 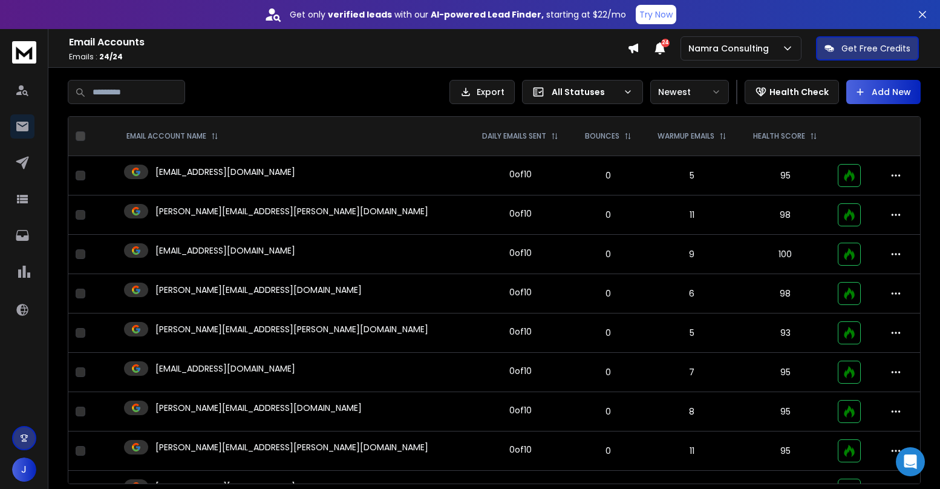 I want to click on button: Export, so click(x=482, y=92).